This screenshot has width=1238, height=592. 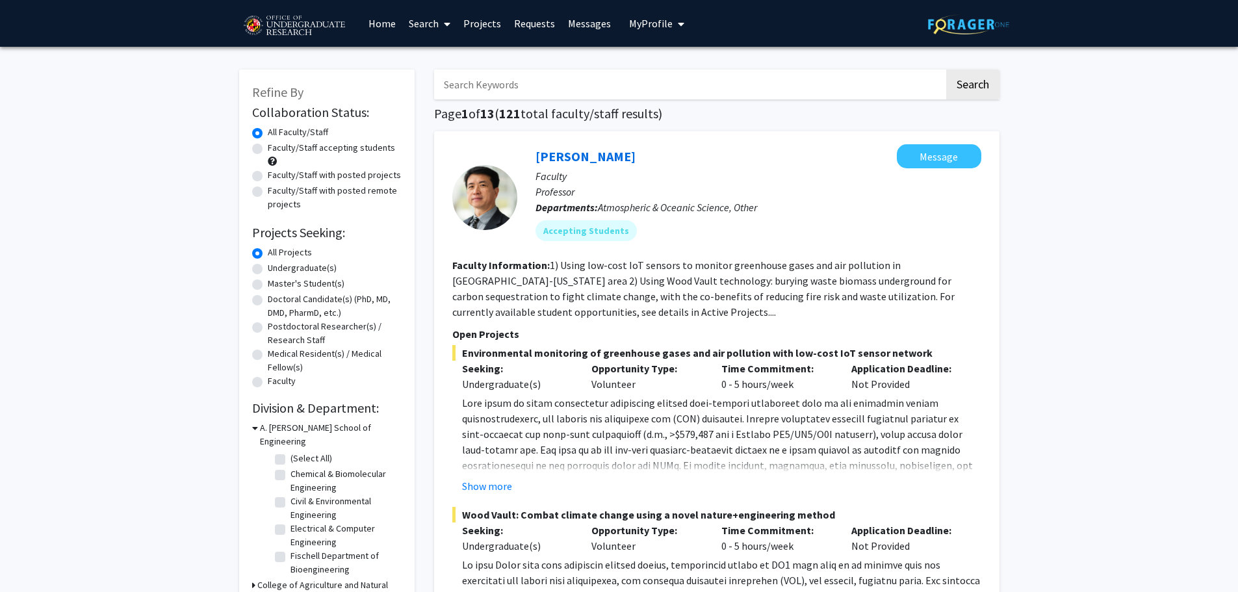 I want to click on span: 121, so click(x=509, y=113).